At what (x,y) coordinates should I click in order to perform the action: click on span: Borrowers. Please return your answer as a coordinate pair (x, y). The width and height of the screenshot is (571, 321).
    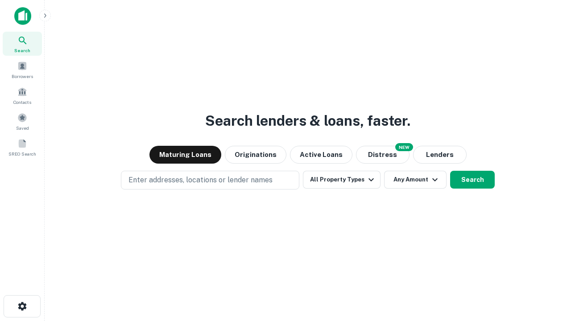
    Looking at the image, I should click on (22, 76).